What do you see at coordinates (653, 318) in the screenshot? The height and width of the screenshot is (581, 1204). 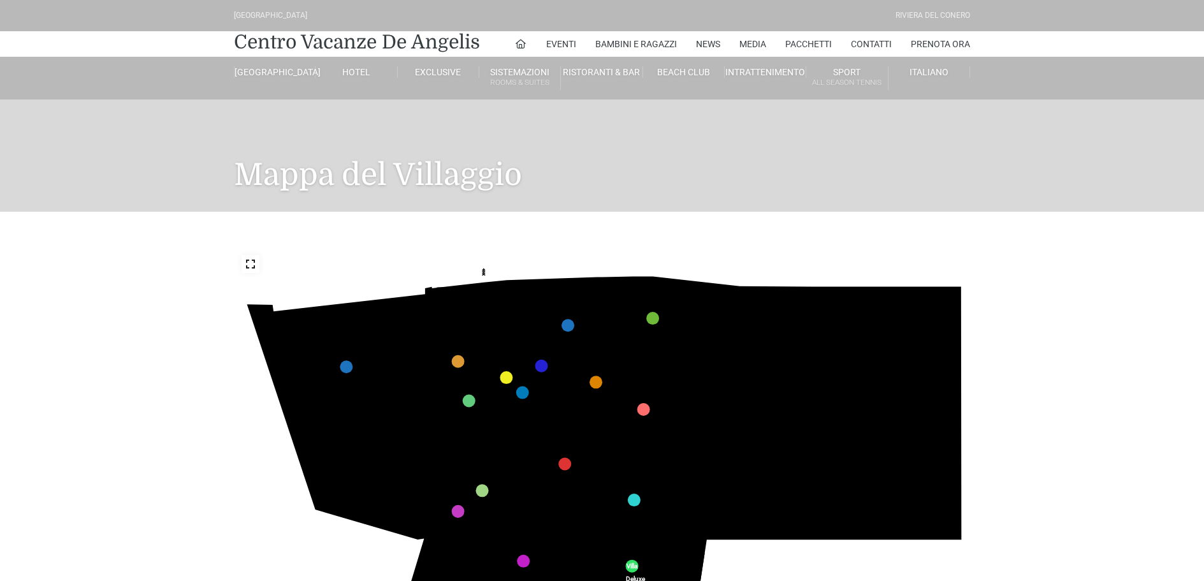 I see `a: Villini 400 marker` at bounding box center [653, 318].